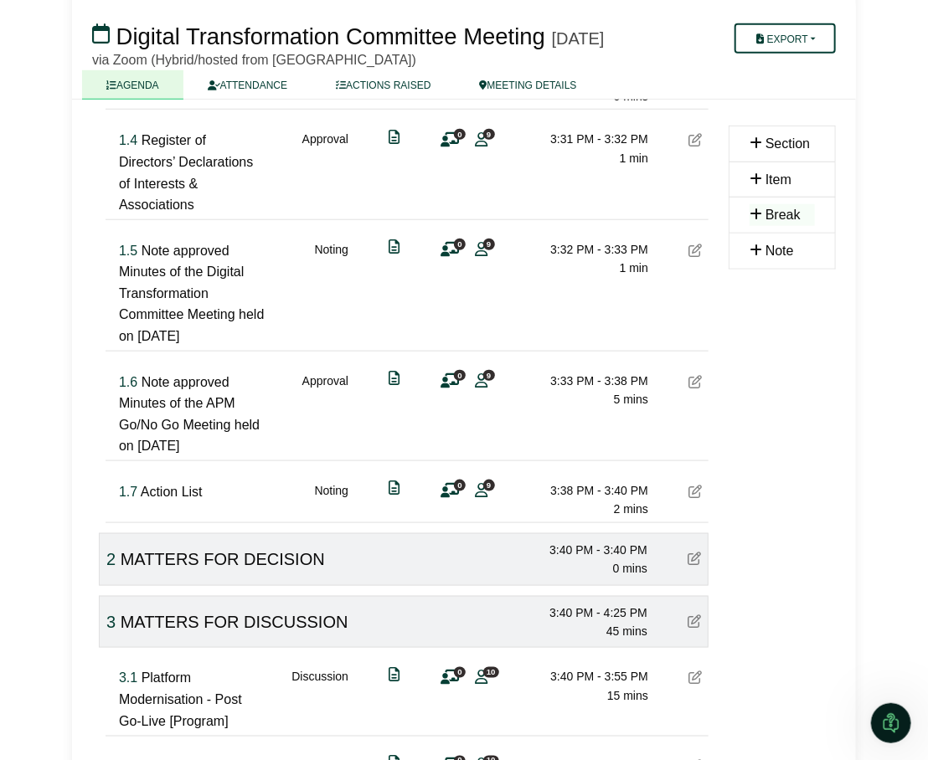 The image size is (928, 760). I want to click on span: Note, so click(779, 250).